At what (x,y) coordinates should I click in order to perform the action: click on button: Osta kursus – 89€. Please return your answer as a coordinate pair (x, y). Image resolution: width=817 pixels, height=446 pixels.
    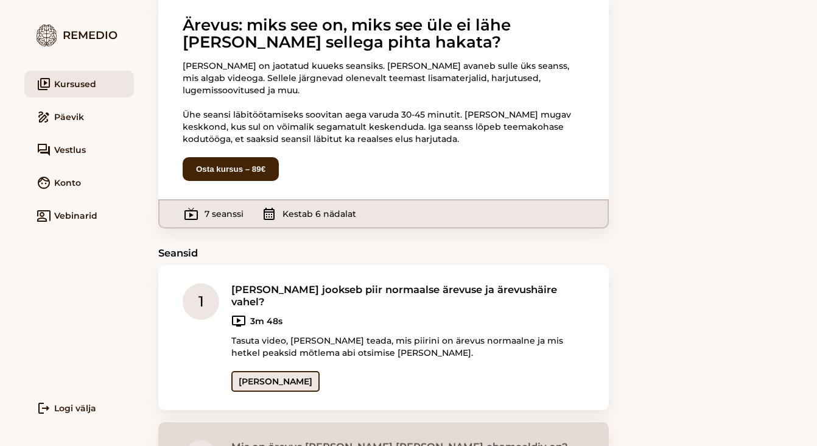
    Looking at the image, I should click on (231, 169).